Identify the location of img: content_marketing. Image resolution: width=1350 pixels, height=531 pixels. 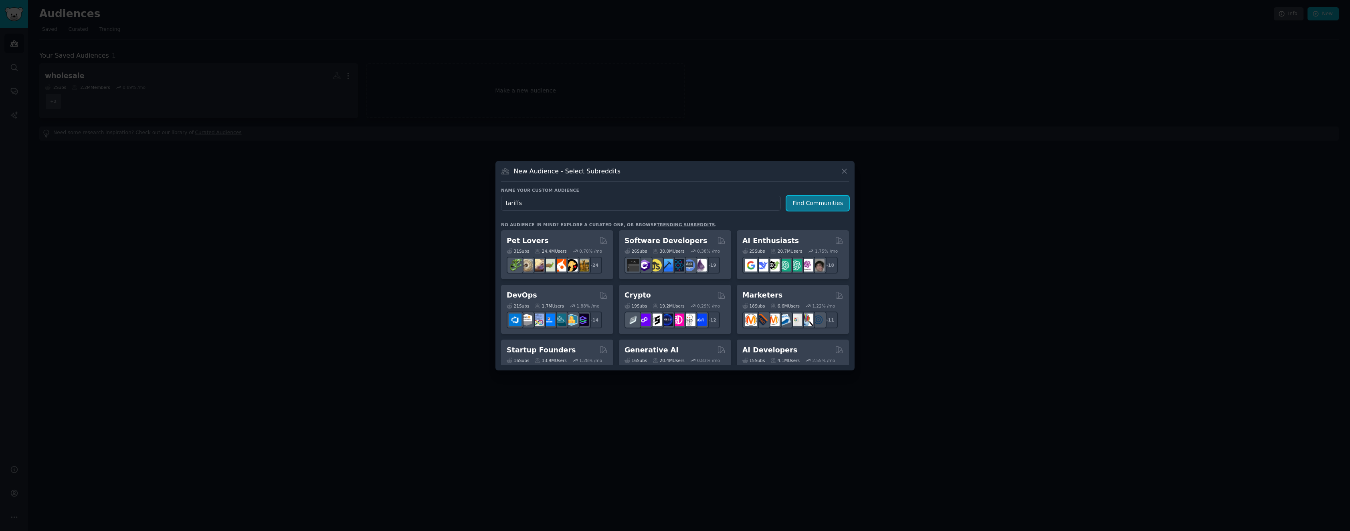
(751, 320).